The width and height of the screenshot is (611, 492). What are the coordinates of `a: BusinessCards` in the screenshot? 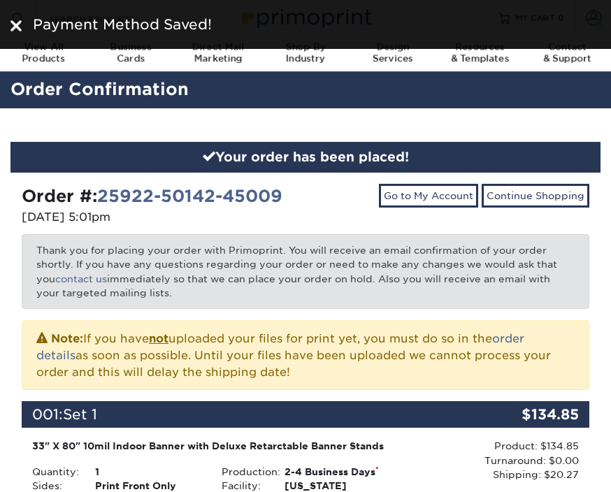 It's located at (131, 54).